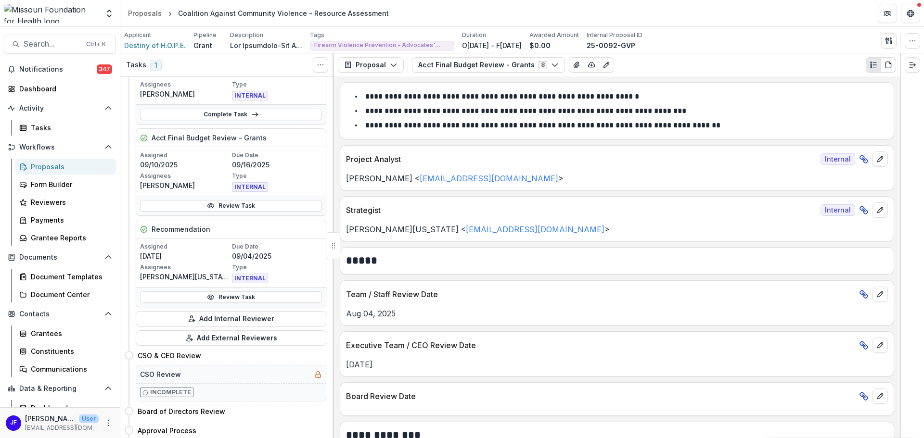  What do you see at coordinates (169, 356) in the screenshot?
I see `h4: CSO & CEO Review` at bounding box center [169, 356].